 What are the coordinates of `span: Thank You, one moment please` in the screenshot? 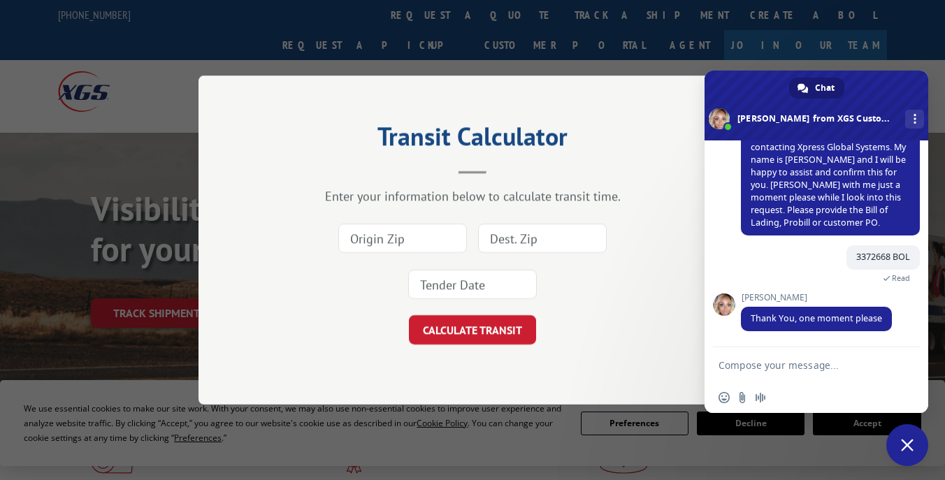 It's located at (816, 318).